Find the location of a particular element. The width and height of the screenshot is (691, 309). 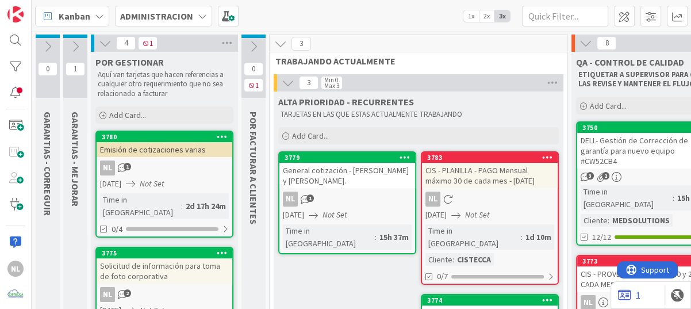

span: 0/4 is located at coordinates (117, 229).